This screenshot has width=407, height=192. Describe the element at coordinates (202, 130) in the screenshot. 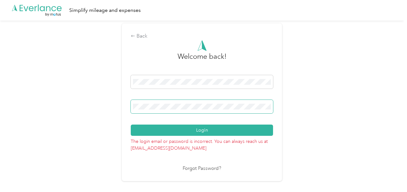

I see `button: Login` at that location.